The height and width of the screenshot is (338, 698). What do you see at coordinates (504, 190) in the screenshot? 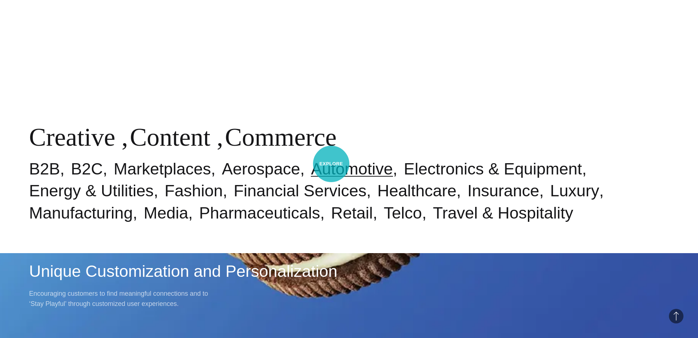
I see `a: Insurance` at bounding box center [504, 190].